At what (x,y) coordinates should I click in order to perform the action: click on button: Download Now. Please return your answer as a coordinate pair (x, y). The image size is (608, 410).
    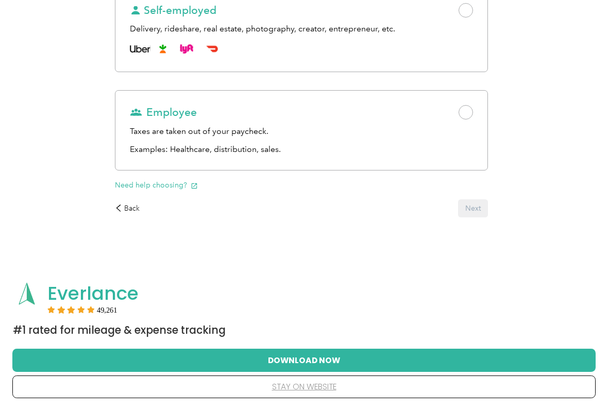
    Looking at the image, I should click on (304, 360).